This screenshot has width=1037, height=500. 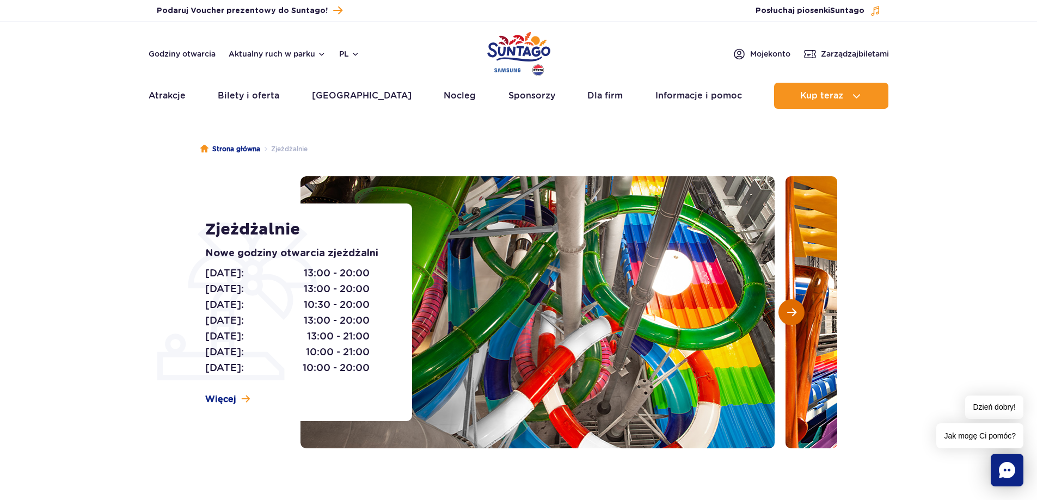 What do you see at coordinates (336, 305) in the screenshot?
I see `span: 10:30 - 20:00` at bounding box center [336, 305].